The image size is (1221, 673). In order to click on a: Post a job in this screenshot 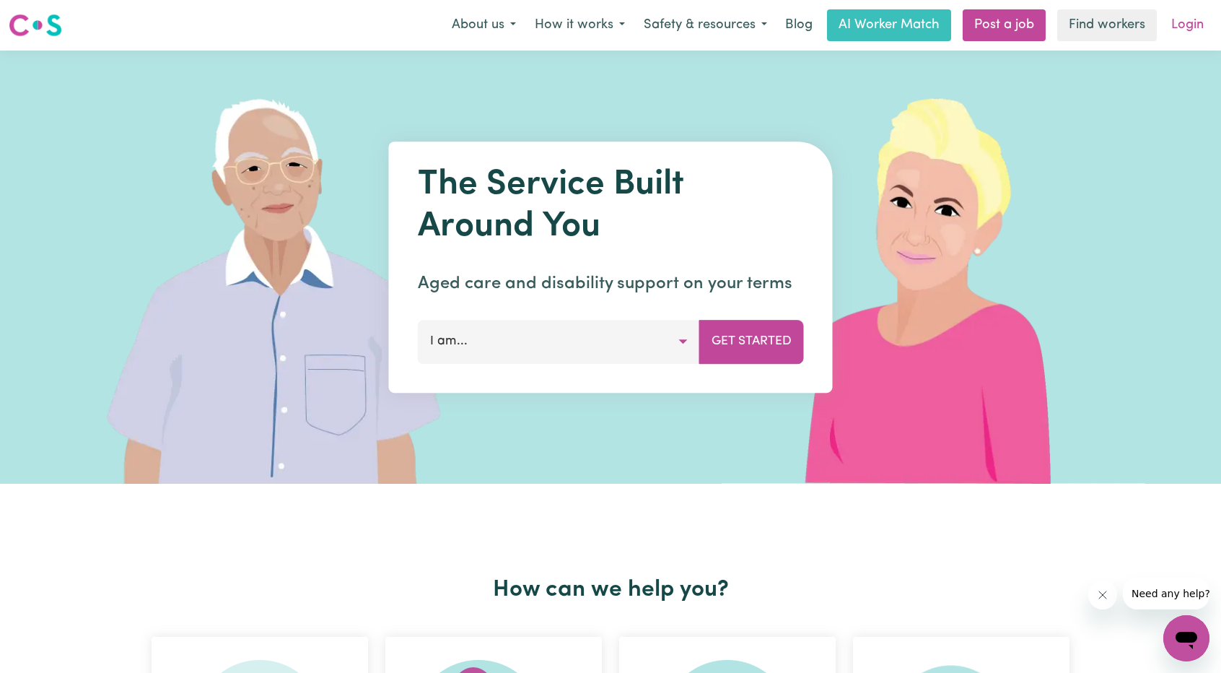, I will do `click(1004, 25)`.